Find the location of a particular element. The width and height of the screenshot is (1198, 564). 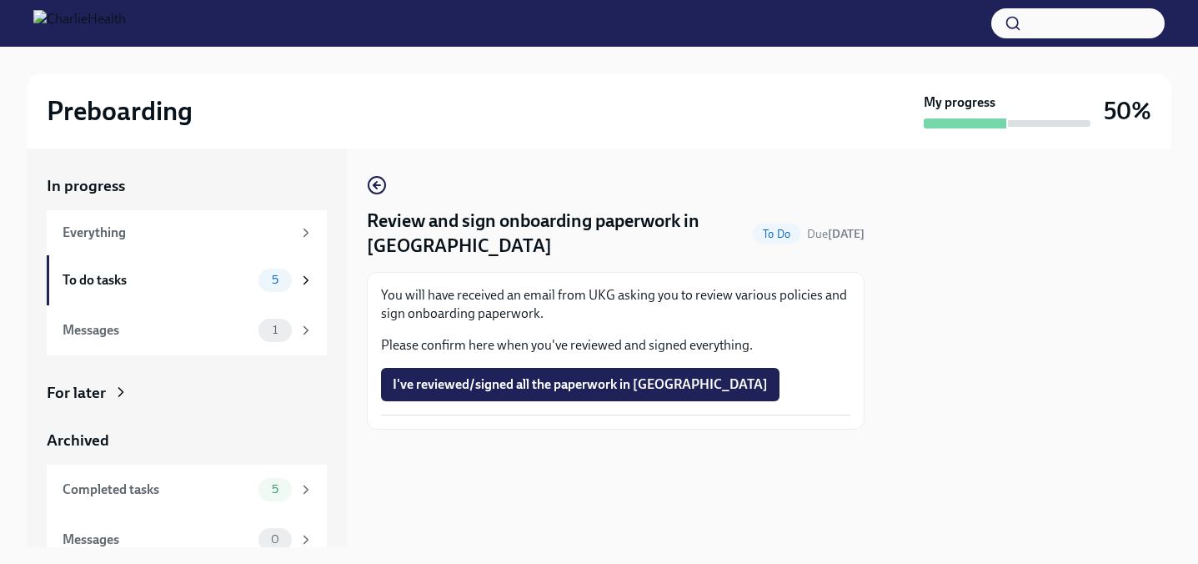

div: For later is located at coordinates (76, 393).